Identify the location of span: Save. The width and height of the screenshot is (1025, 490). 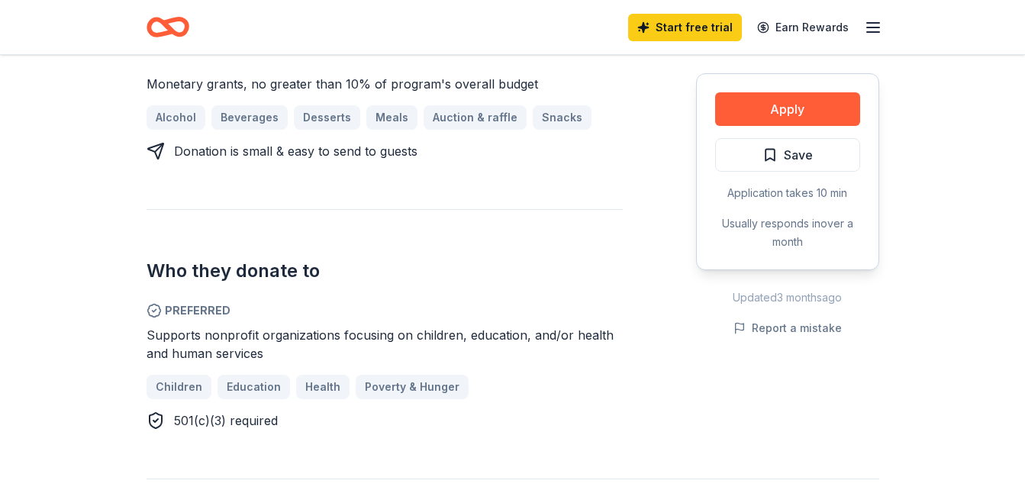
(798, 155).